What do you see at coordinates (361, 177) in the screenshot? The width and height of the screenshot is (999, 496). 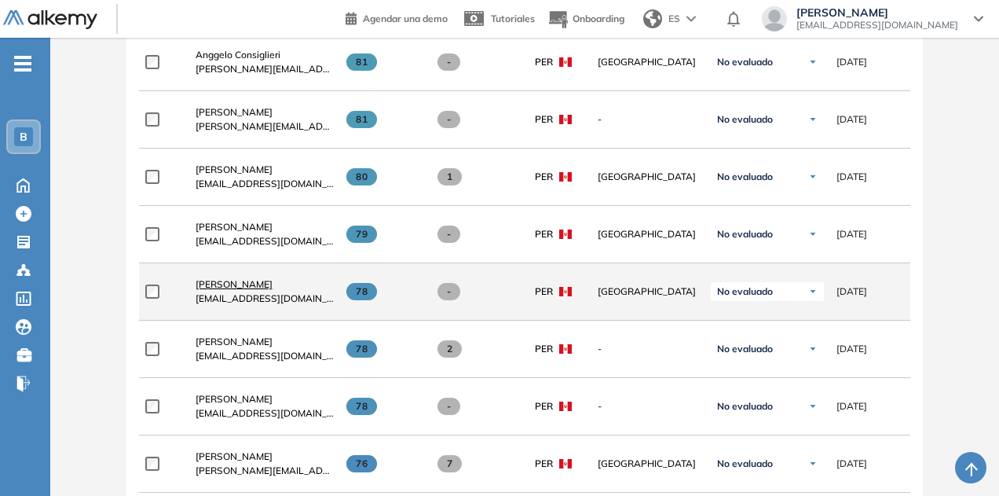 I see `span: 80` at bounding box center [361, 177].